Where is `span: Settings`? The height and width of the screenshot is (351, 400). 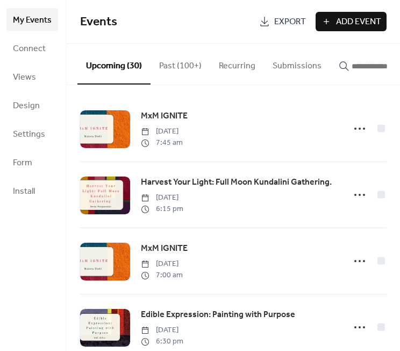
span: Settings is located at coordinates (29, 134).